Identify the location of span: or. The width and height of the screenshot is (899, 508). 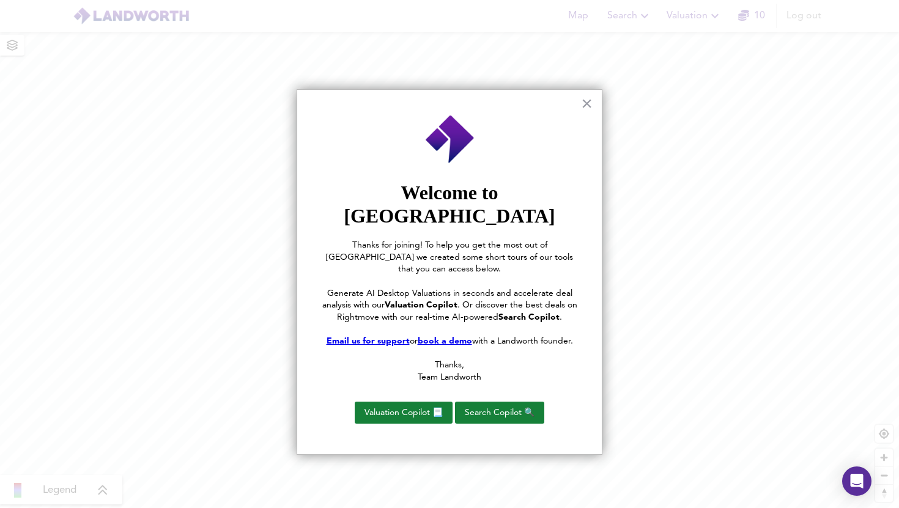
(414, 341).